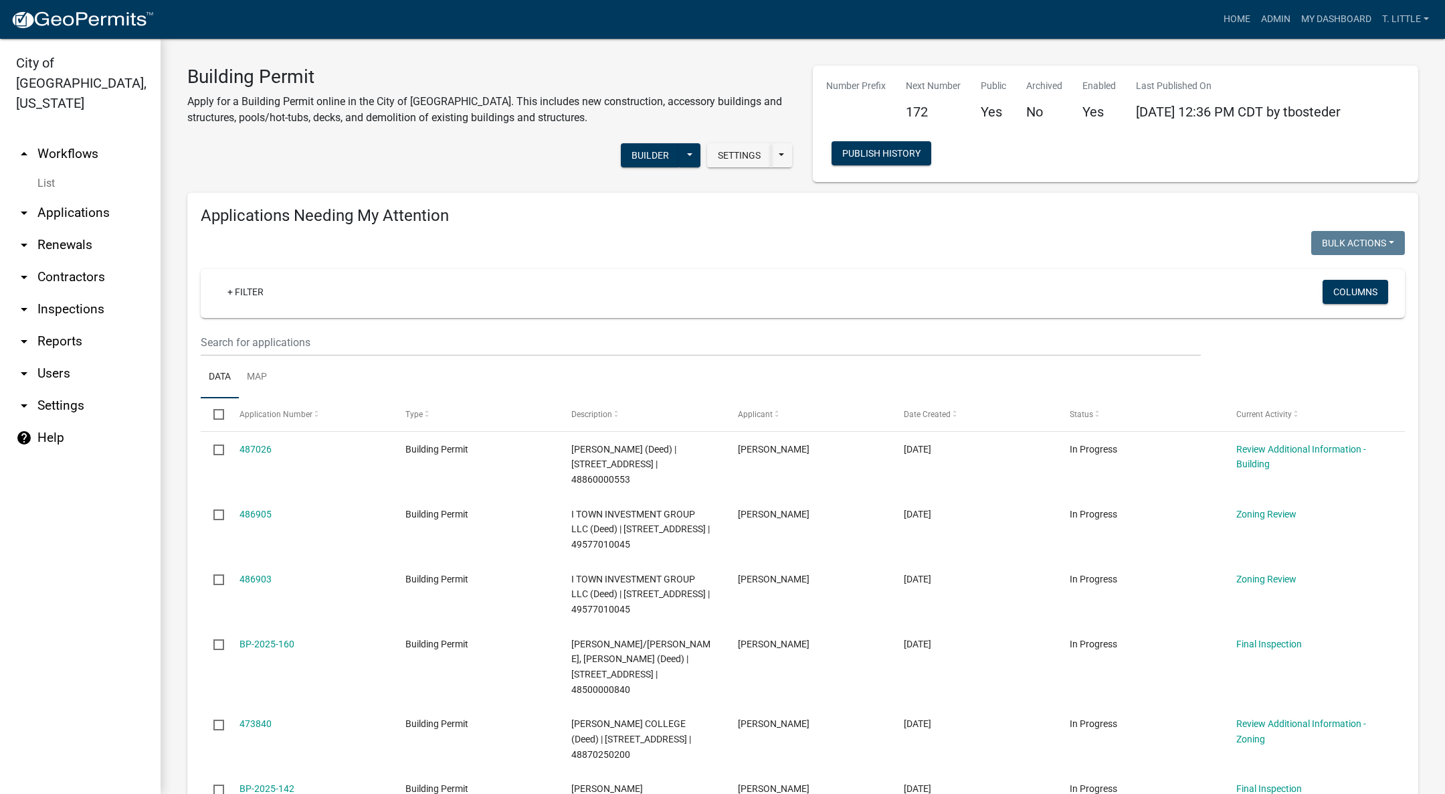 The width and height of the screenshot is (1445, 794). What do you see at coordinates (808, 414) in the screenshot?
I see `datatable-header-cell: Applicant` at bounding box center [808, 414].